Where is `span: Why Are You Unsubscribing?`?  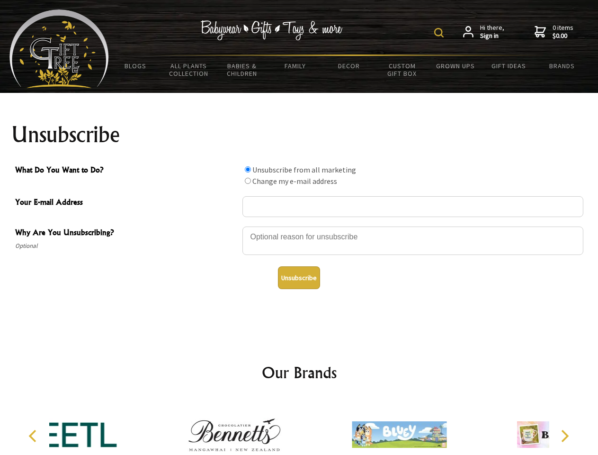
span: Why Are You Unsubscribing? is located at coordinates (127, 233).